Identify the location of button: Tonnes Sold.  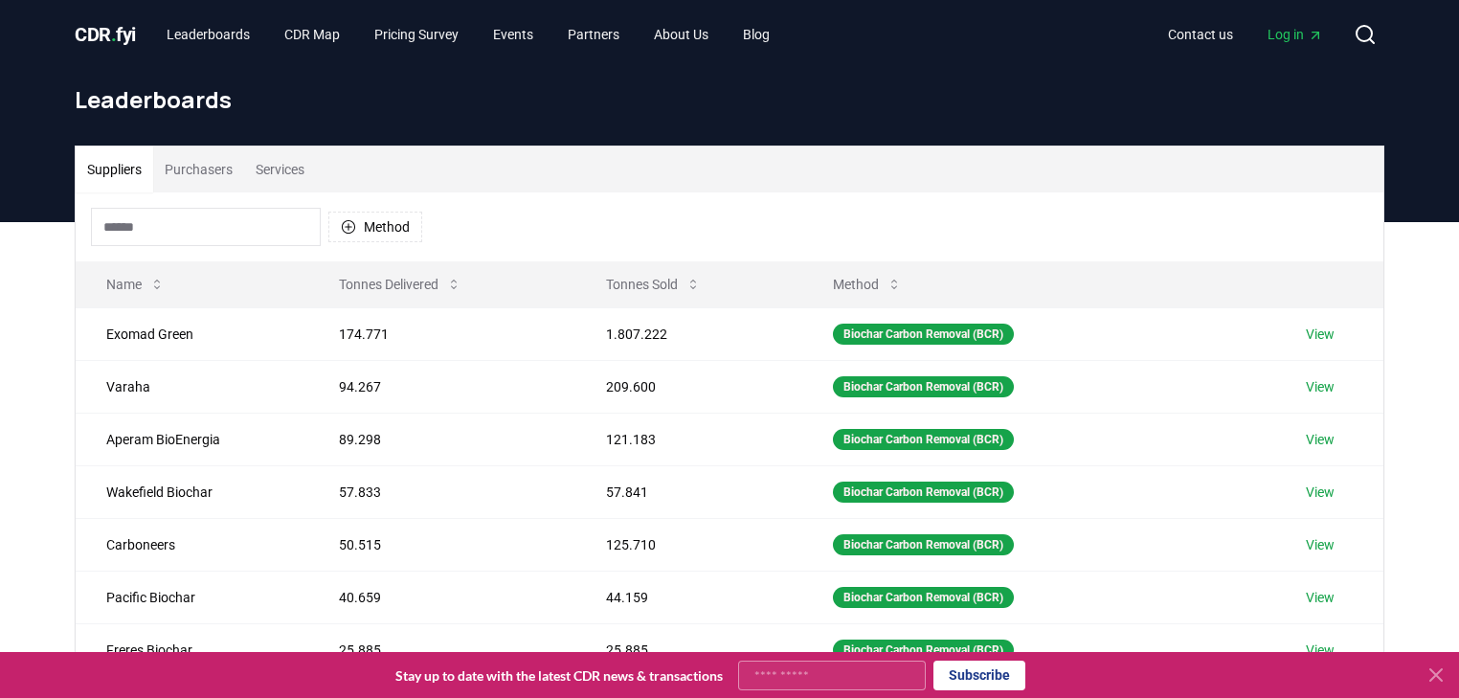
(653, 284).